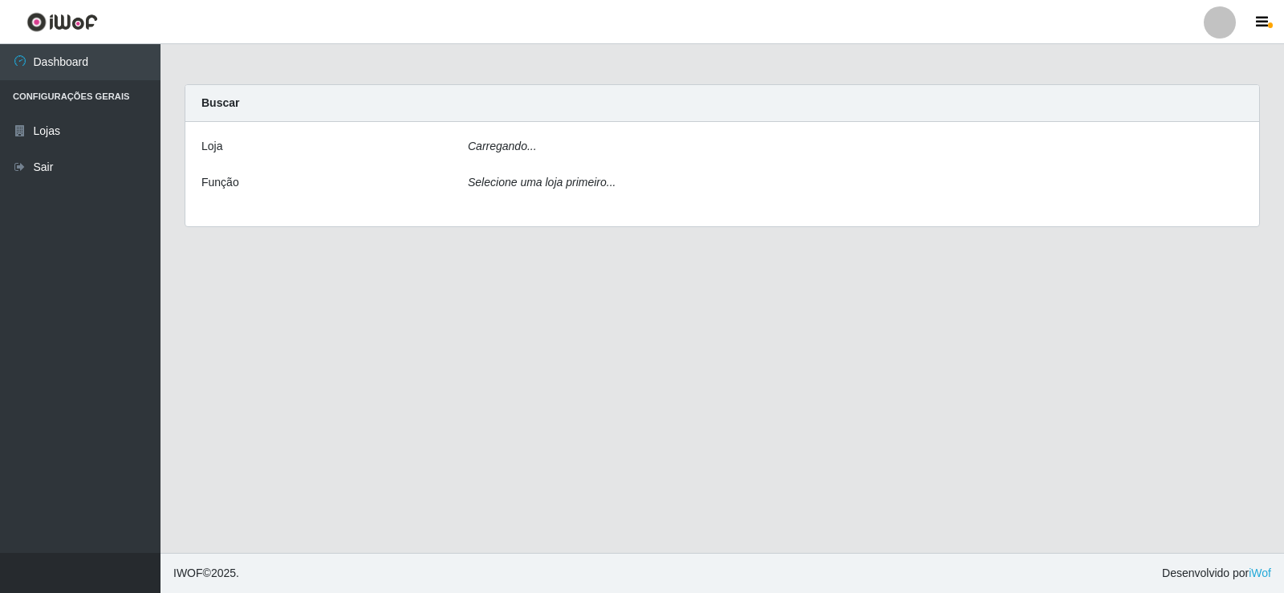  What do you see at coordinates (1259, 573) in the screenshot?
I see `a: iWof` at bounding box center [1259, 573].